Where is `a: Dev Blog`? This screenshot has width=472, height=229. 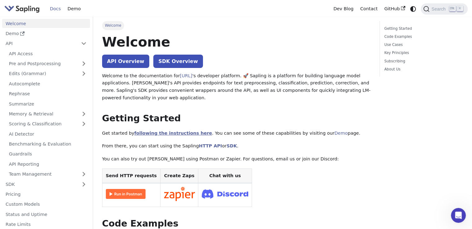
a: Dev Blog is located at coordinates (343, 9).